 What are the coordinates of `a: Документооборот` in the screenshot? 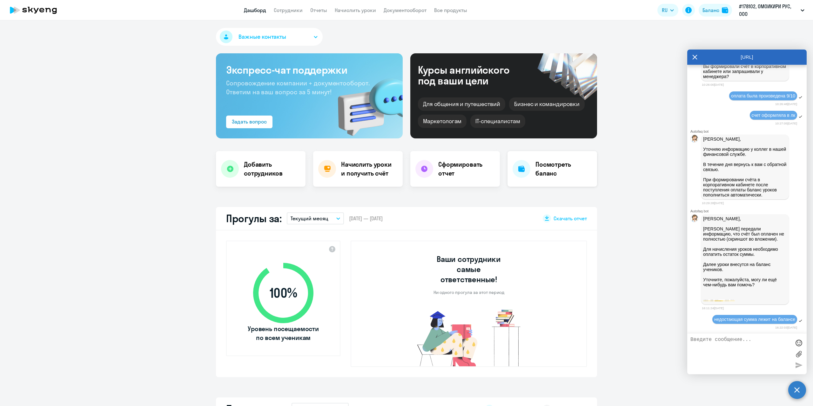 It's located at (405, 10).